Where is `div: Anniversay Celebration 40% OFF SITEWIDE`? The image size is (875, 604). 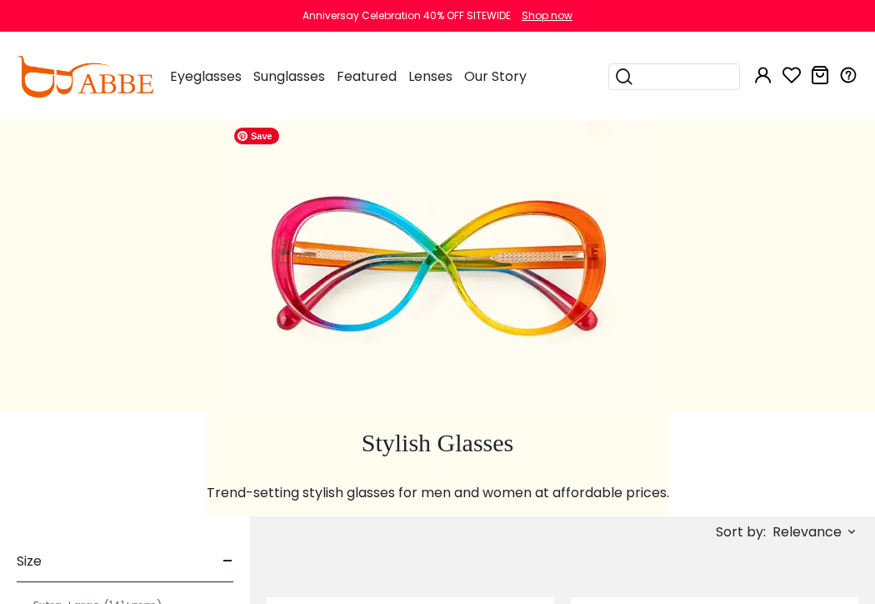 div: Anniversay Celebration 40% OFF SITEWIDE is located at coordinates (407, 16).